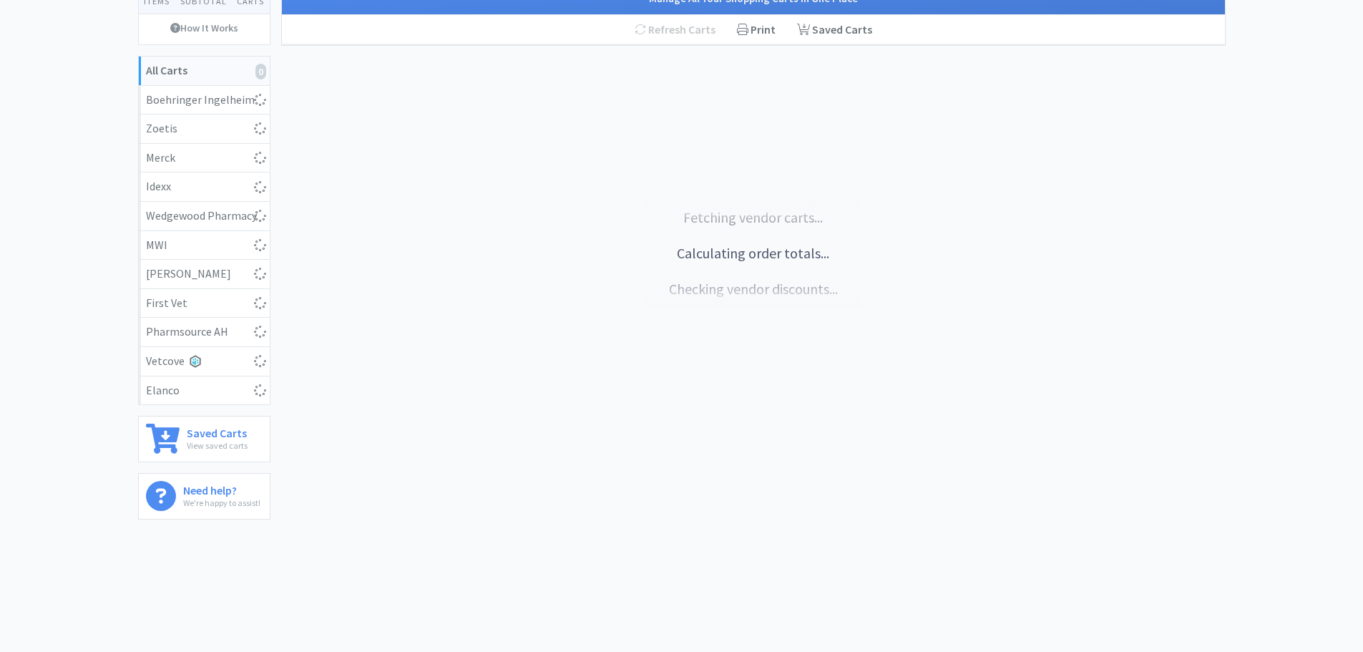 This screenshot has height=652, width=1363. What do you see at coordinates (204, 216) in the screenshot?
I see `a: Wedgewood Pharmacy` at bounding box center [204, 216].